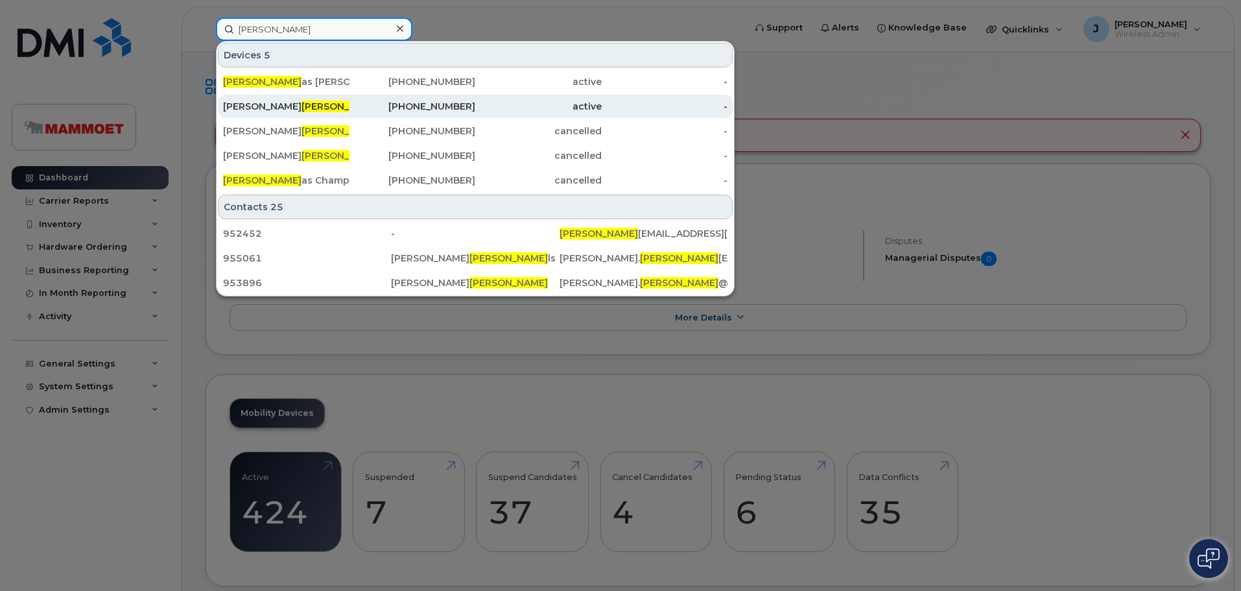  What do you see at coordinates (307, 233) in the screenshot?
I see `div: 952452` at bounding box center [307, 233].